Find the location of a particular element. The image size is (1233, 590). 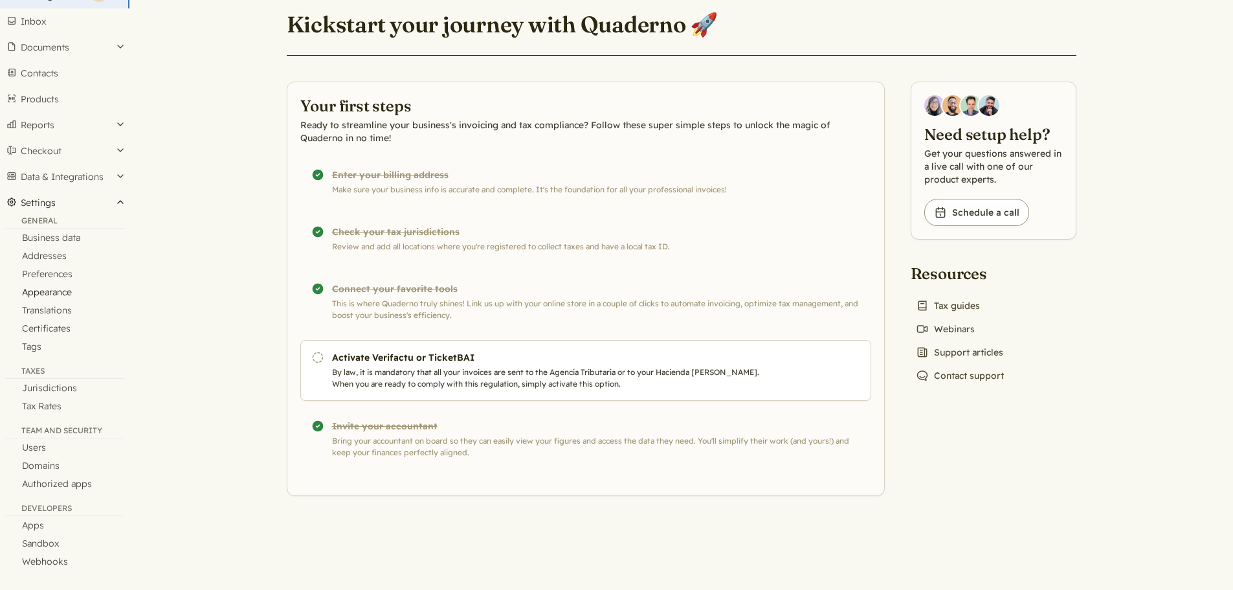

h1: Kickstart your journey with Quaderno 🚀 is located at coordinates (502, 25).